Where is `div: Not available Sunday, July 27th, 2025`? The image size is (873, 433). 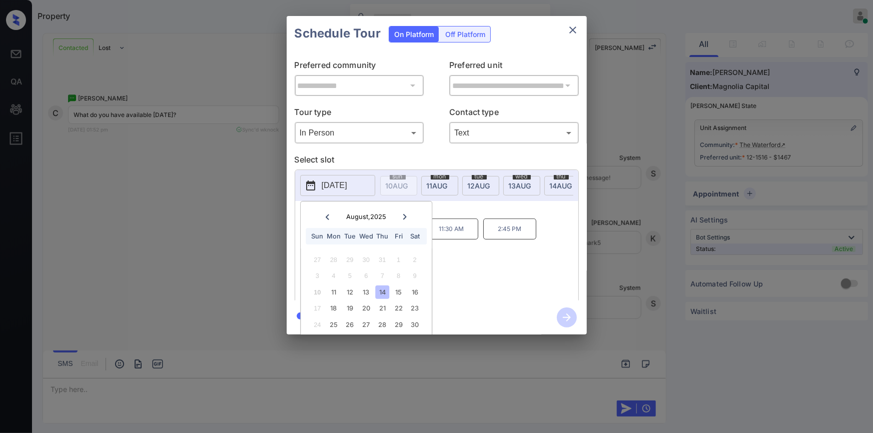 div: Not available Sunday, July 27th, 2025 is located at coordinates (317, 260).